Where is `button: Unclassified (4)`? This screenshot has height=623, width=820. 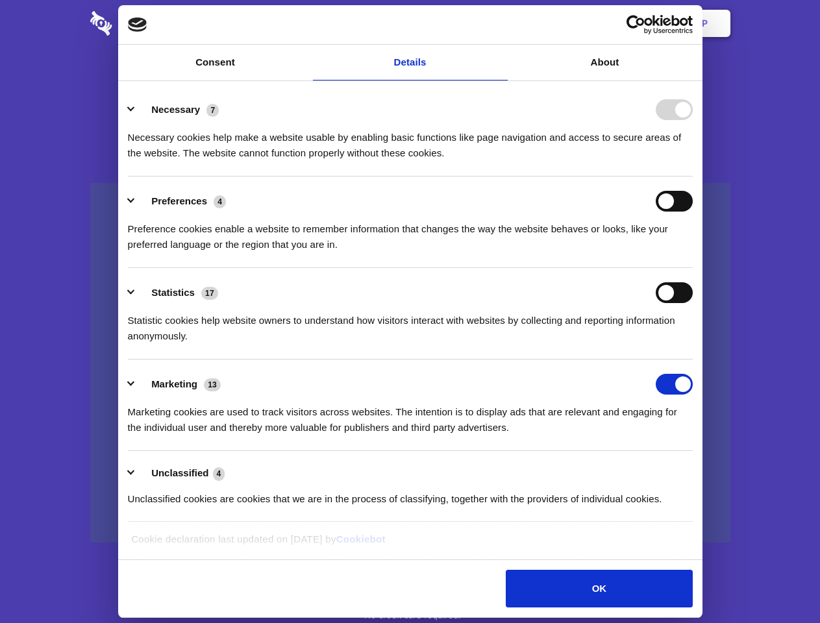
button: Unclassified (4) is located at coordinates (180, 473).